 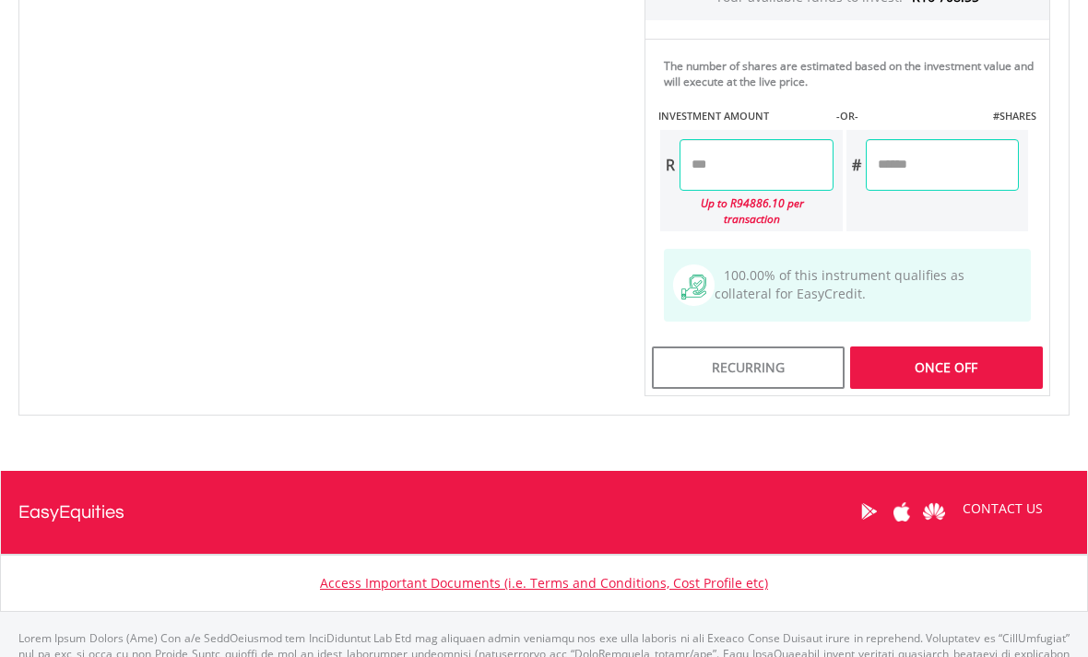 What do you see at coordinates (933, 512) in the screenshot?
I see `a: Huawei` at bounding box center [933, 512].